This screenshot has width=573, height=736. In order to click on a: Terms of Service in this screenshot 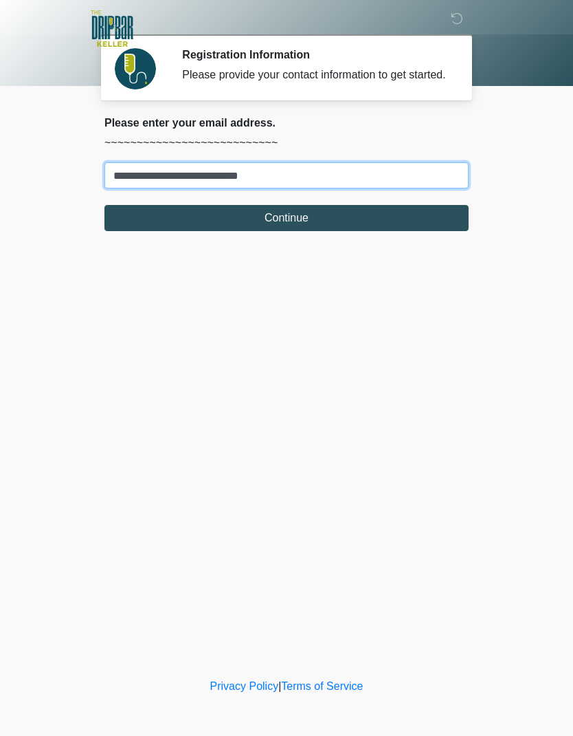, I will do `click(322, 685)`.